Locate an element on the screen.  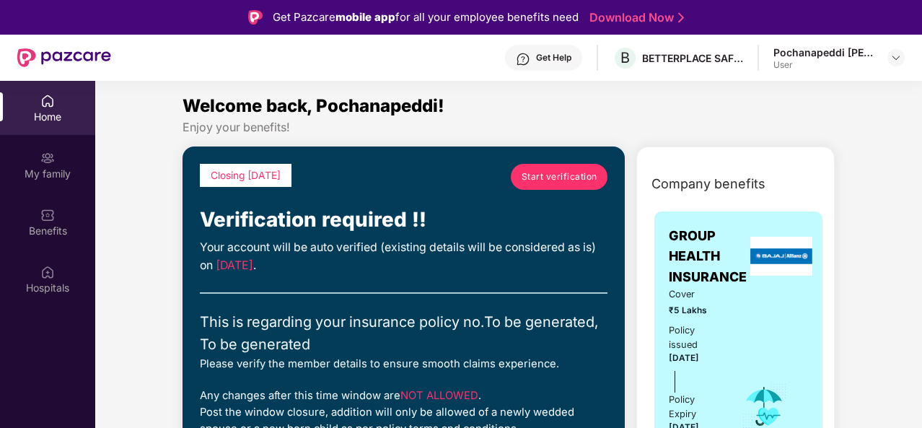
div: Policy Expiry is located at coordinates (695, 407).